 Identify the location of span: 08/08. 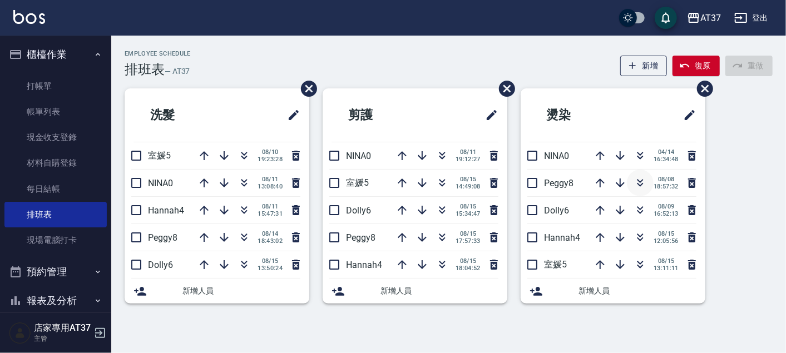
(665, 179).